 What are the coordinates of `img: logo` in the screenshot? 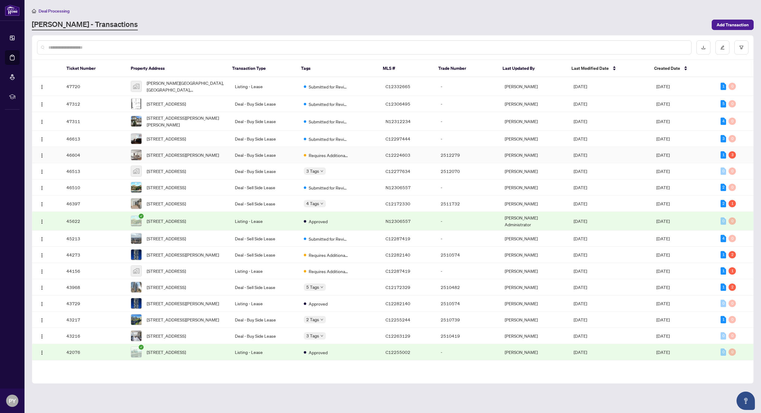 It's located at (12, 10).